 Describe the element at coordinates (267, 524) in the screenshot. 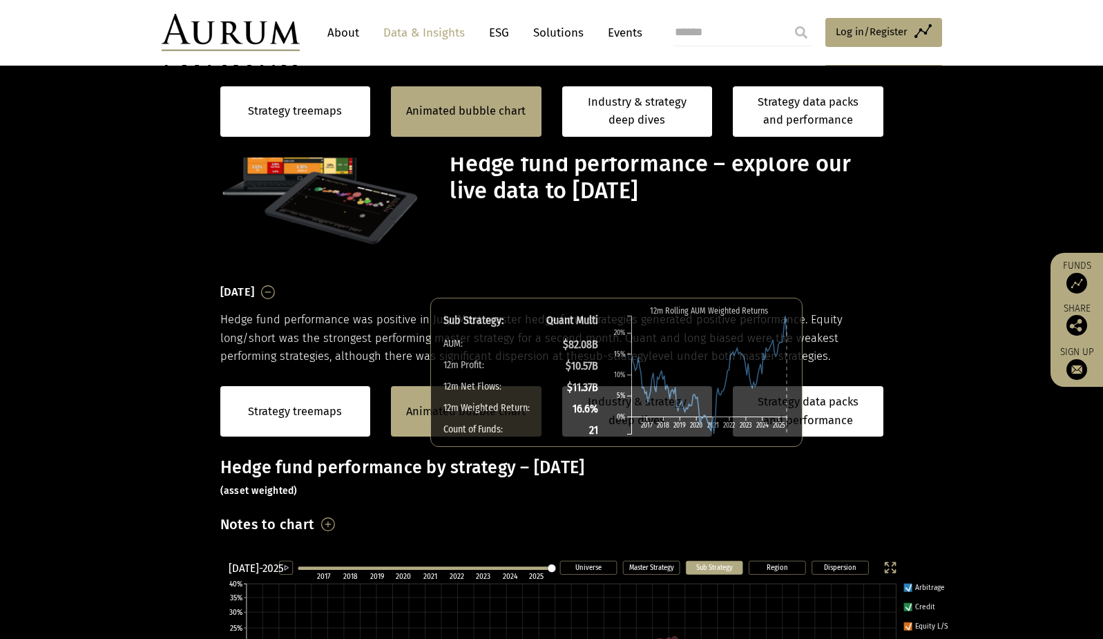

I see `h3: Notes to chart` at that location.